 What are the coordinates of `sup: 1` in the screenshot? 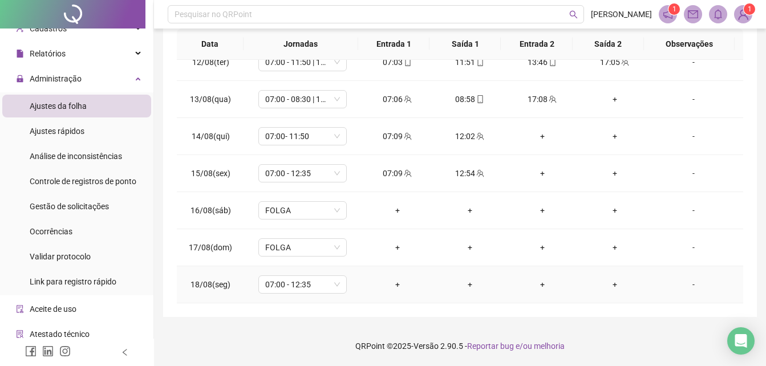 It's located at (674, 9).